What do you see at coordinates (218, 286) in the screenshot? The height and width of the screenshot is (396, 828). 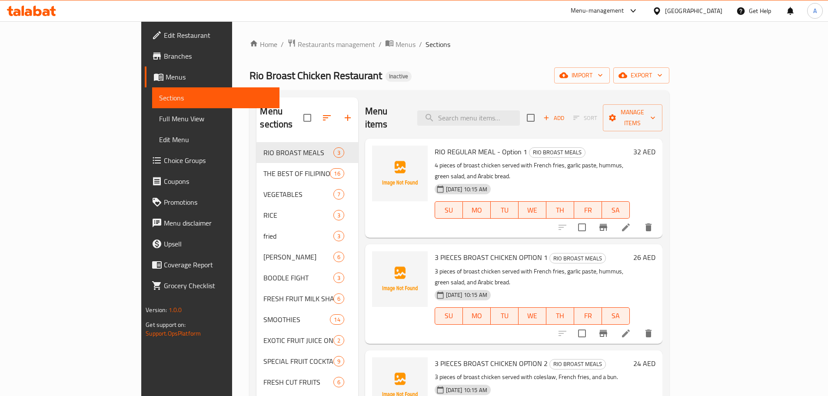 I see `span: Grocery Checklist` at bounding box center [218, 286].